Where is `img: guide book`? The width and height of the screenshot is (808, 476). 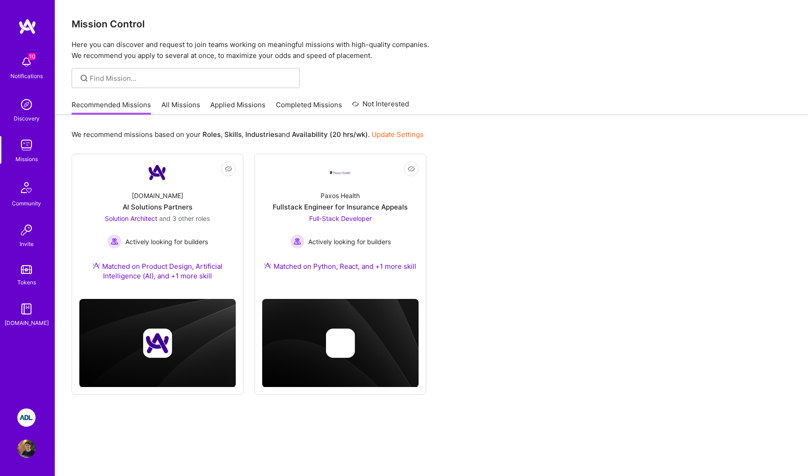
img: guide book is located at coordinates (26, 309).